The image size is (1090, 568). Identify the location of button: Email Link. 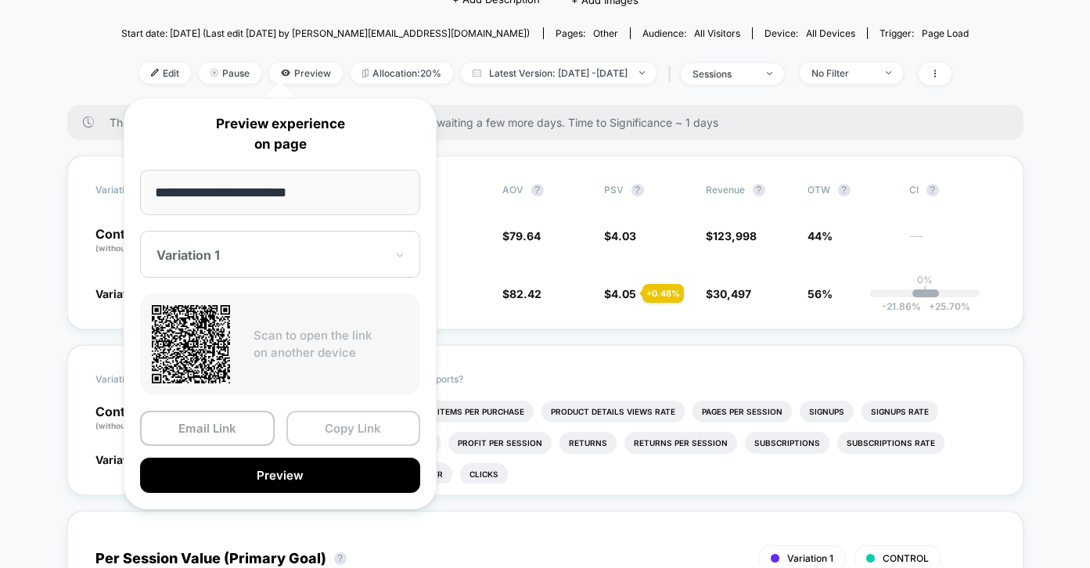
(207, 428).